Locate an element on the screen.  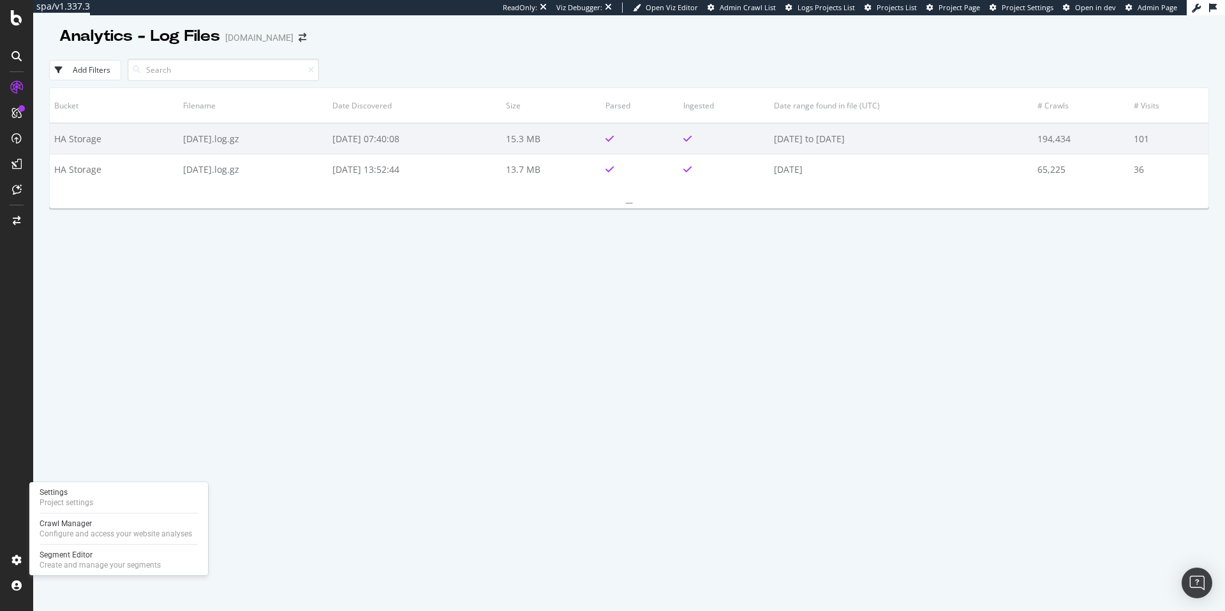
td: 15.3 MB is located at coordinates (551, 138).